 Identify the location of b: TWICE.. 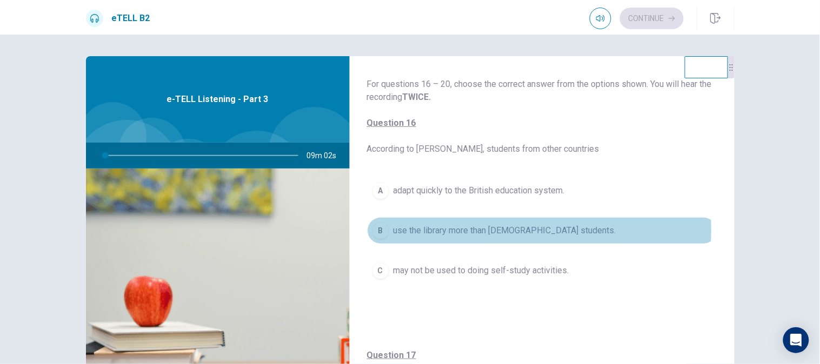
(417, 97).